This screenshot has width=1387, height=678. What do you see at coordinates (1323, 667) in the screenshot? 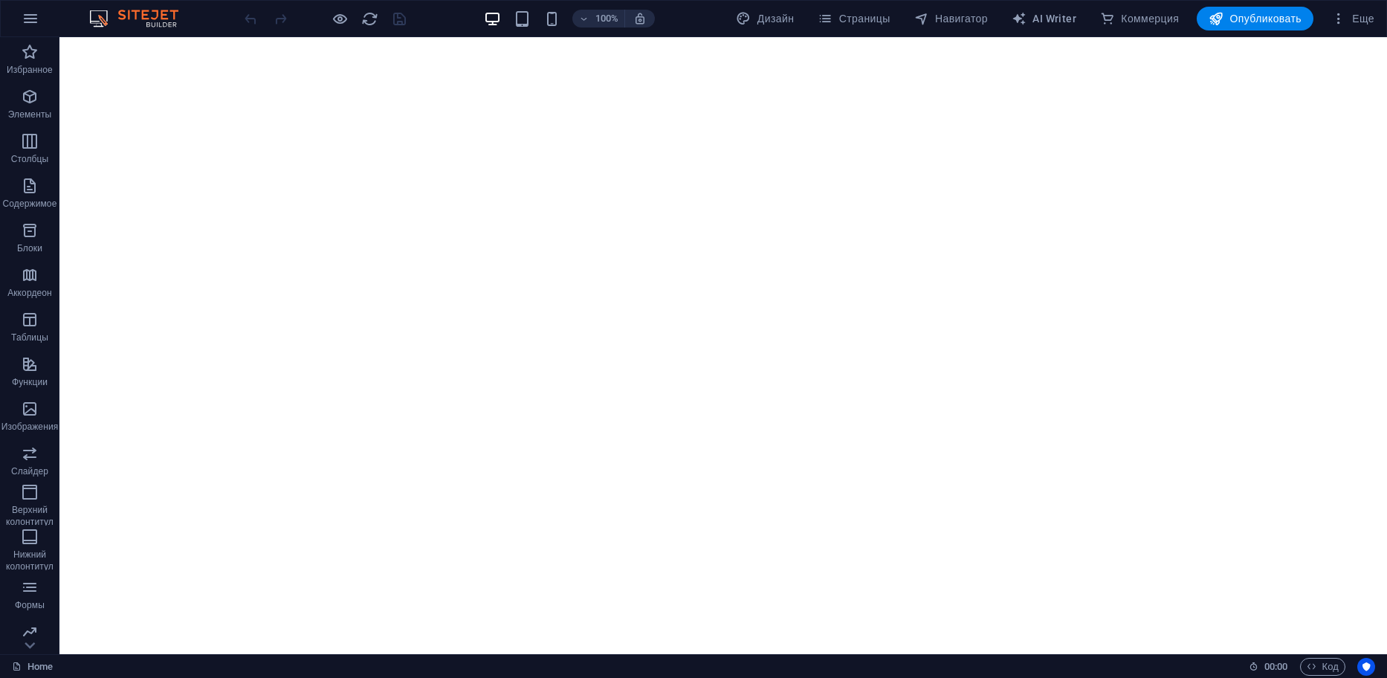
I see `span: Код` at bounding box center [1323, 667].